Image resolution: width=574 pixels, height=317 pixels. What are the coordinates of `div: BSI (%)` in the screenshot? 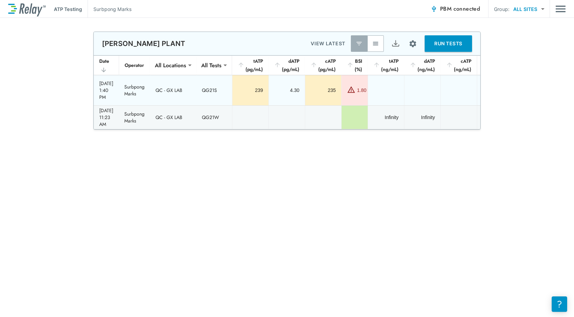 It's located at (355, 65).